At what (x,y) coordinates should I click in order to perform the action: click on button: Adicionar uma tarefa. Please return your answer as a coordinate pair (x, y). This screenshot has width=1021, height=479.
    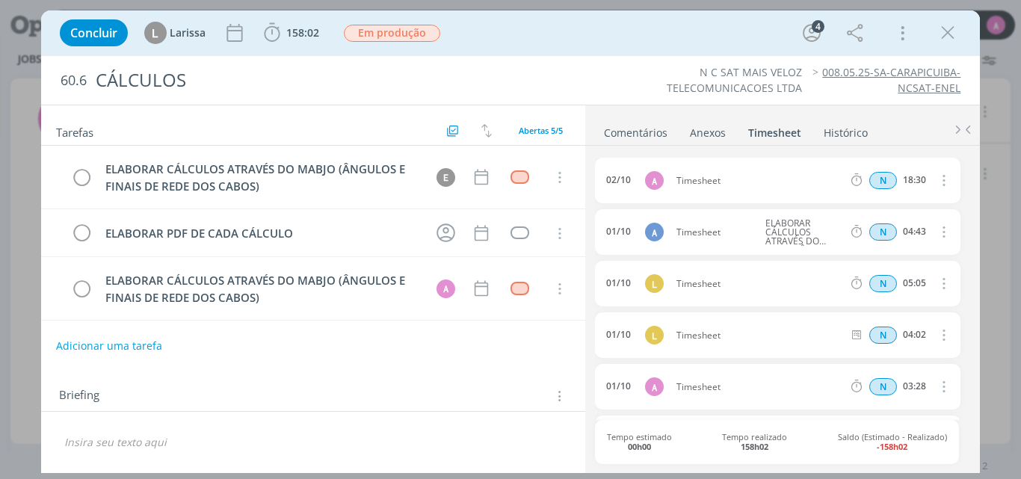
    Looking at the image, I should click on (109, 346).